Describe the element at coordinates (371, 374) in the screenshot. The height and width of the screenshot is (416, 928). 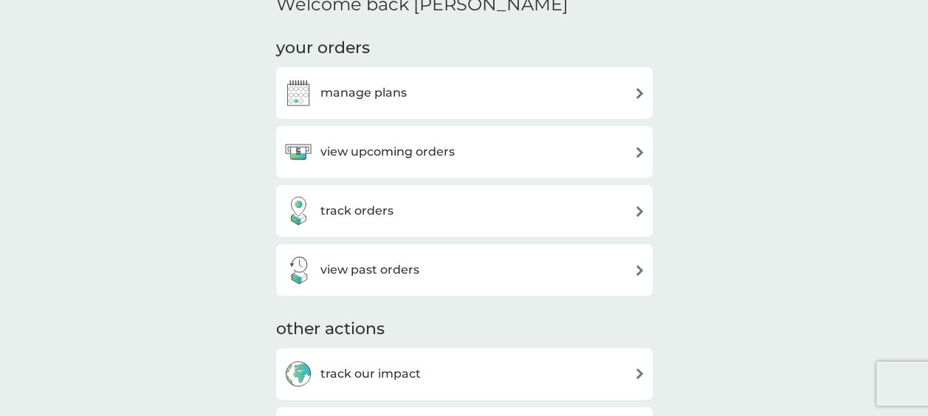
I see `h3: track our impact` at that location.